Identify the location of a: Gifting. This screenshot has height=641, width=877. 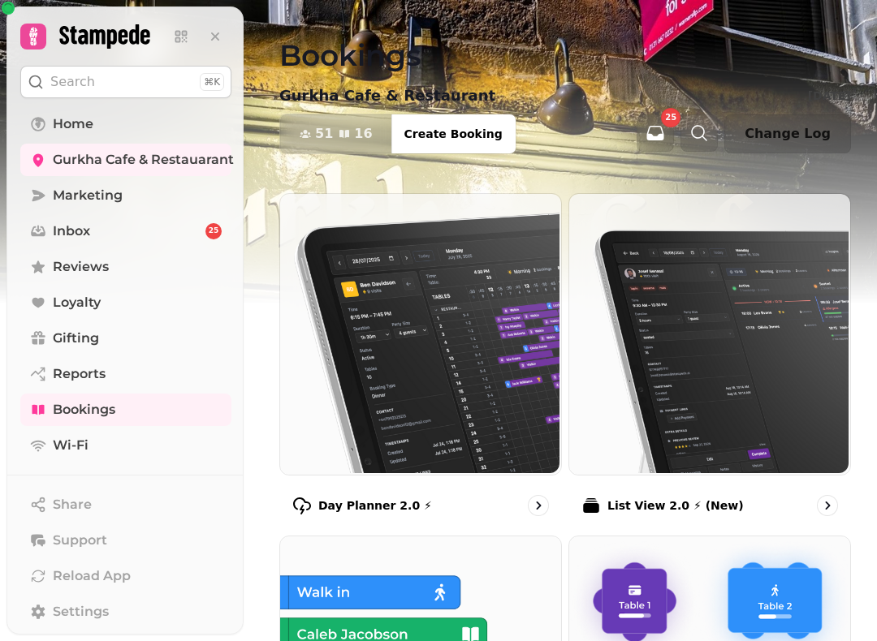
(126, 339).